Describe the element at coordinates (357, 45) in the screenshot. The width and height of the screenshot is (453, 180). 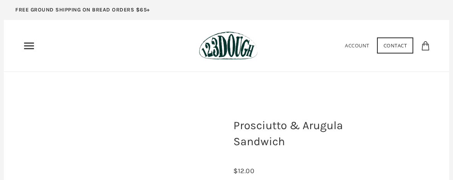
I see `a: Account` at that location.